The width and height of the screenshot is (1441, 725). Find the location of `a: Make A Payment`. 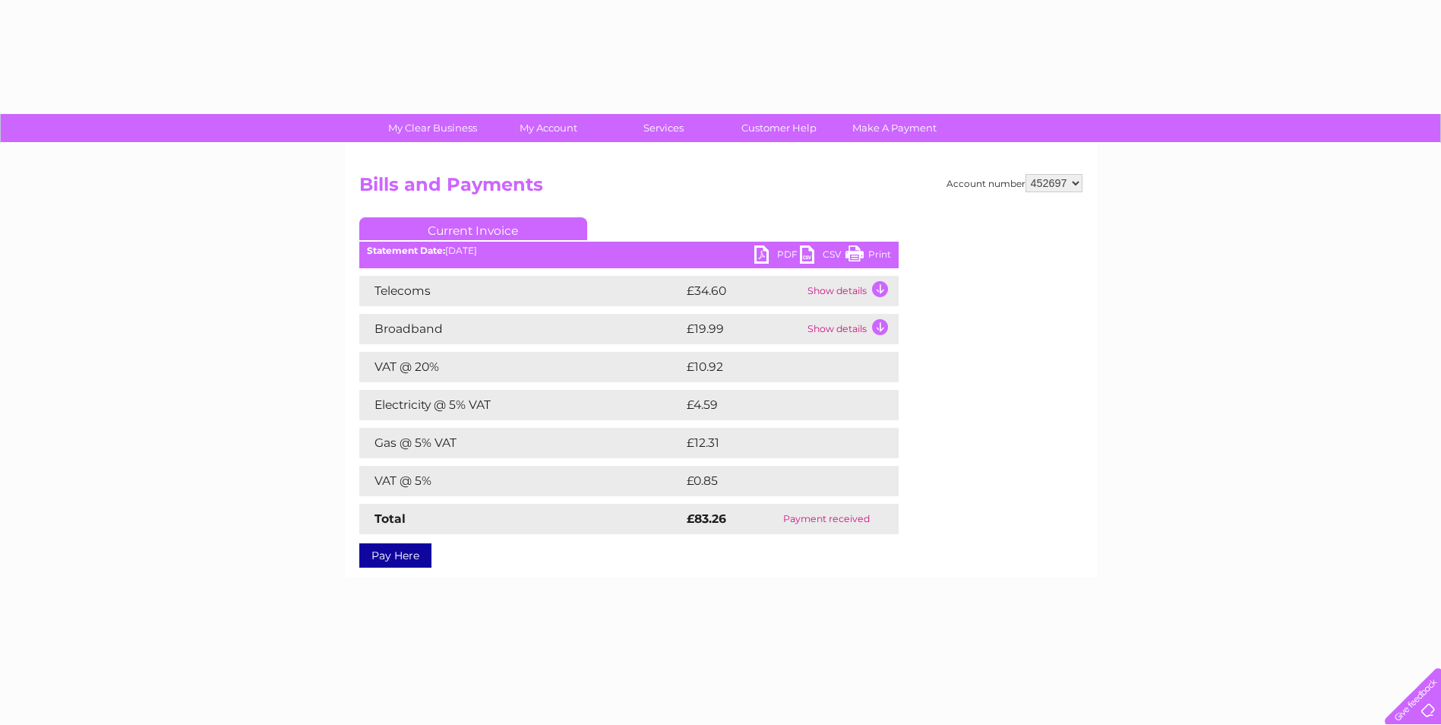

a: Make A Payment is located at coordinates (894, 128).